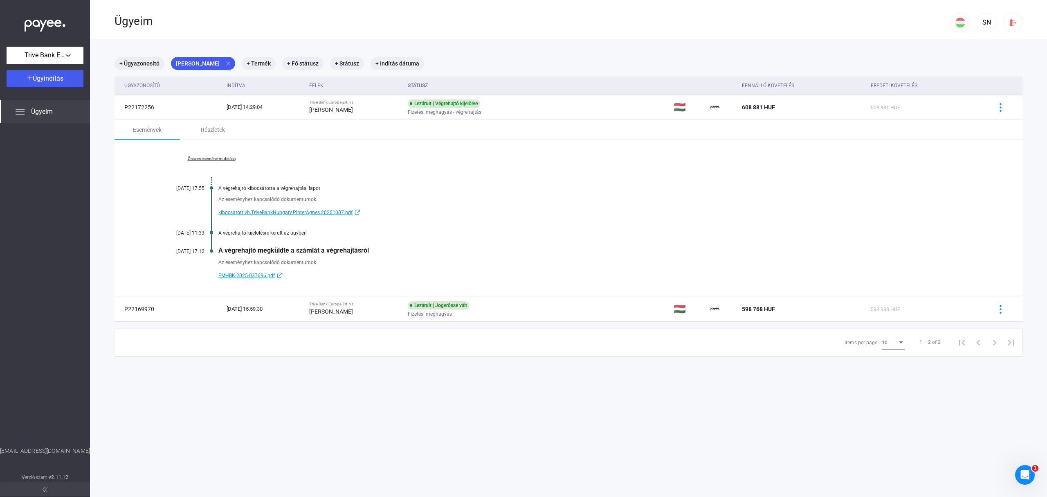 This screenshot has width=1047, height=497. I want to click on button: SN, so click(987, 23).